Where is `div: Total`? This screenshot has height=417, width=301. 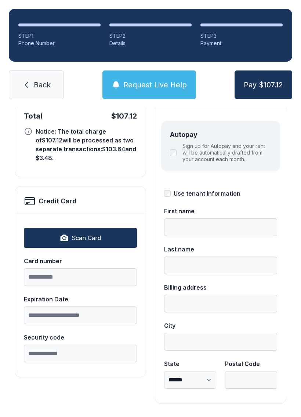
div: Total is located at coordinates (33, 116).